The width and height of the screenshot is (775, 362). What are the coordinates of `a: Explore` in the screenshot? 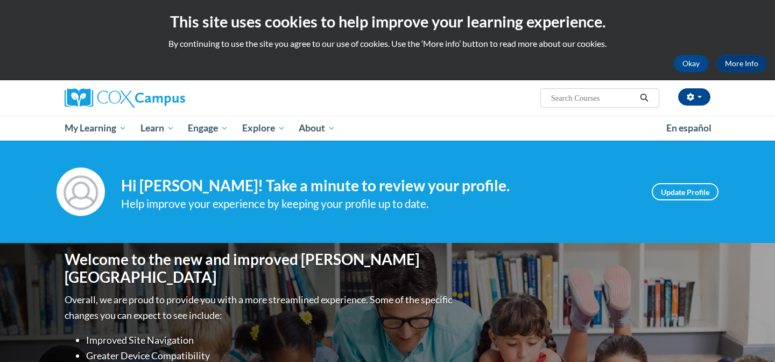 It's located at (264, 128).